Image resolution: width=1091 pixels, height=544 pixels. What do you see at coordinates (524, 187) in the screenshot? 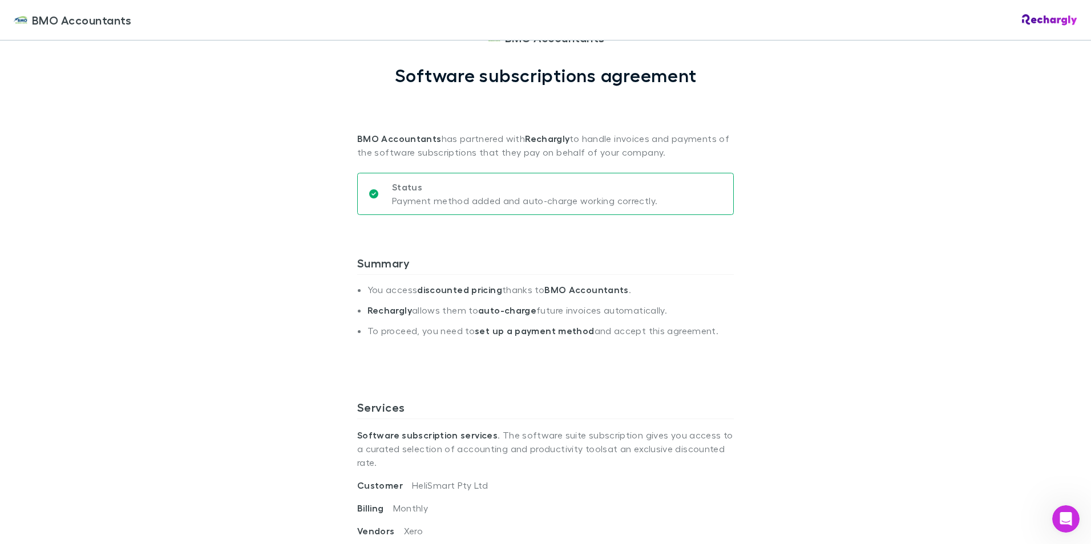
I see `p: Status` at bounding box center [524, 187].